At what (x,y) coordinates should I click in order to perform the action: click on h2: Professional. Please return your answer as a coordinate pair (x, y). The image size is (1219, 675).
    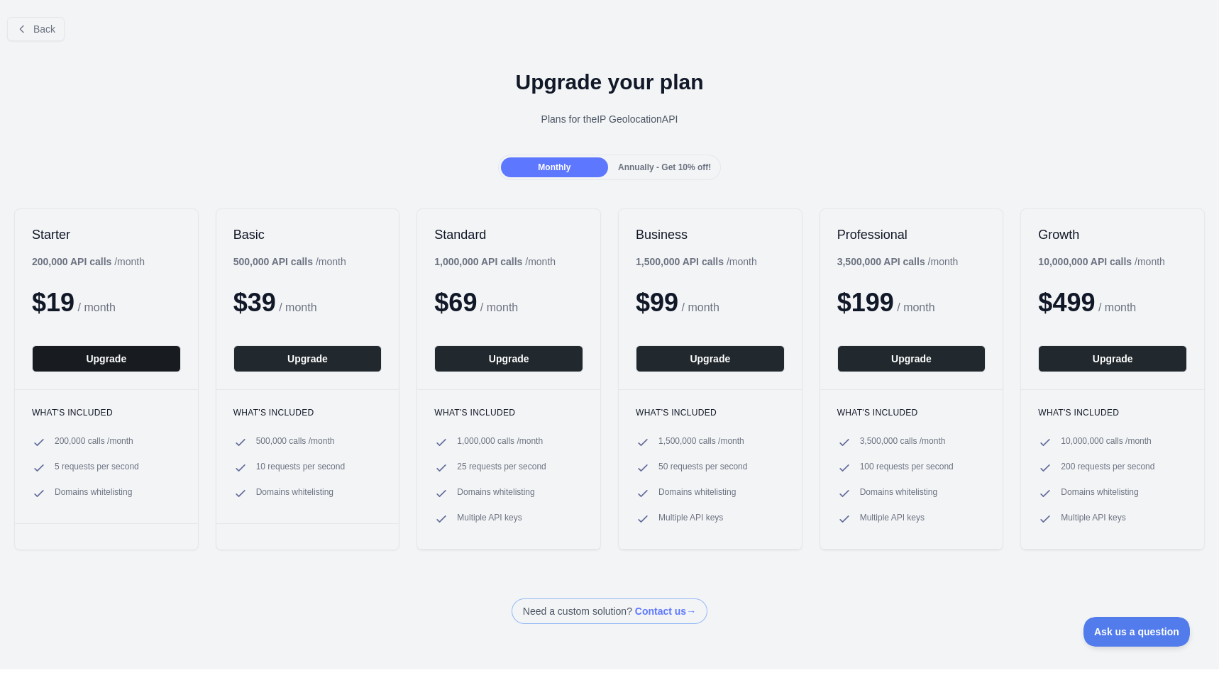
    Looking at the image, I should click on (911, 235).